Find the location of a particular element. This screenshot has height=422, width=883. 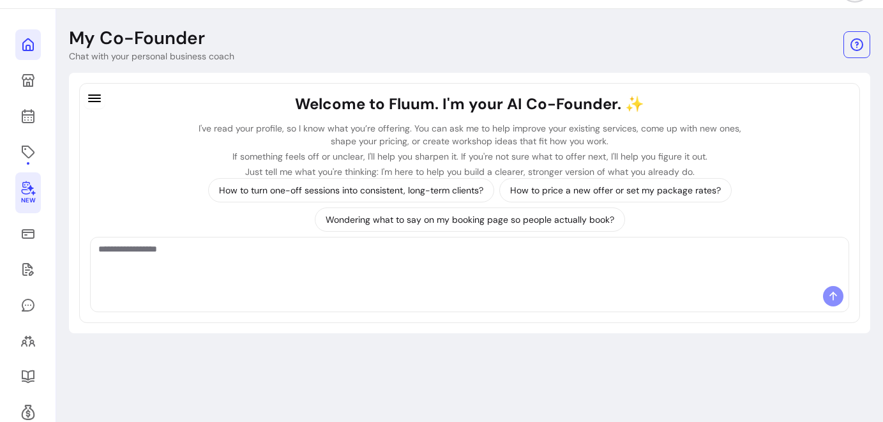

a: Resources is located at coordinates (28, 377).